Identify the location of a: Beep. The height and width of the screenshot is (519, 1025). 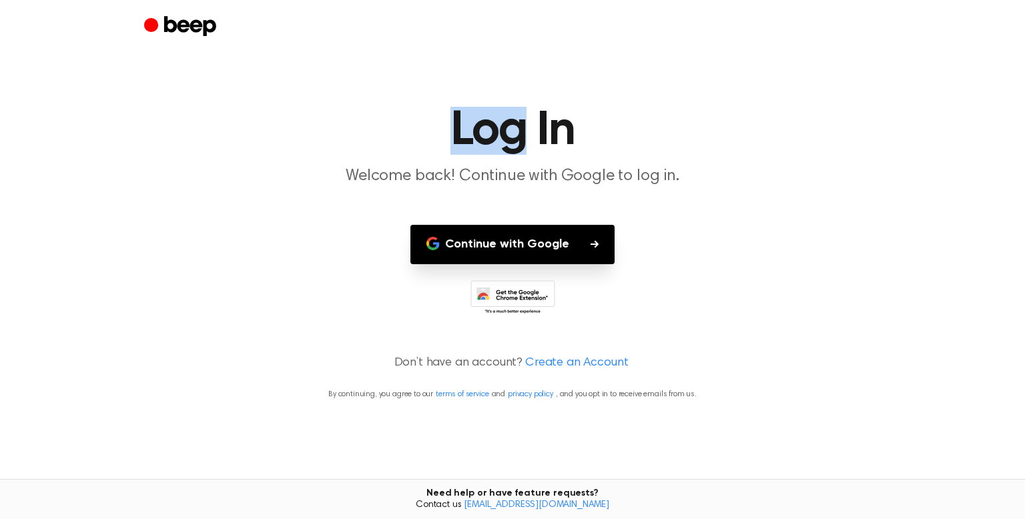
(182, 27).